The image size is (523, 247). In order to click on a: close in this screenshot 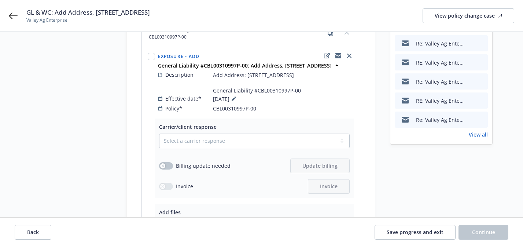, I will do `click(349, 56)`.